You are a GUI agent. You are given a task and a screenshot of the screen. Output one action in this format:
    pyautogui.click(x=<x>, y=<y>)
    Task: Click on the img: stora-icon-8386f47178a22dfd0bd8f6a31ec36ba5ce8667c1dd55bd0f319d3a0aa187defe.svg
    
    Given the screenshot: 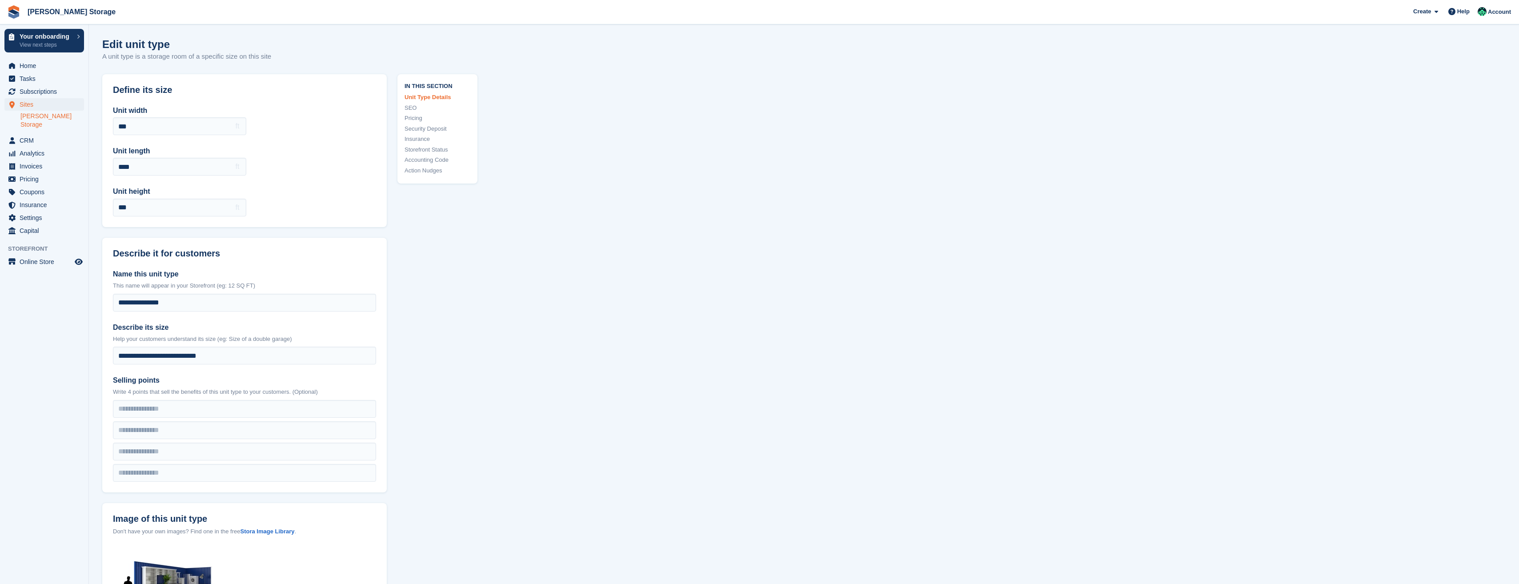 What is the action you would take?
    pyautogui.click(x=14, y=12)
    